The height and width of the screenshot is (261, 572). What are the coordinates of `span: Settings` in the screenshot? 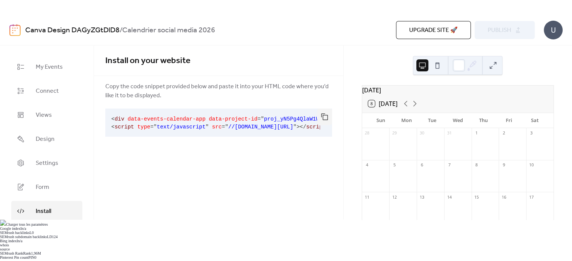 It's located at (47, 164).